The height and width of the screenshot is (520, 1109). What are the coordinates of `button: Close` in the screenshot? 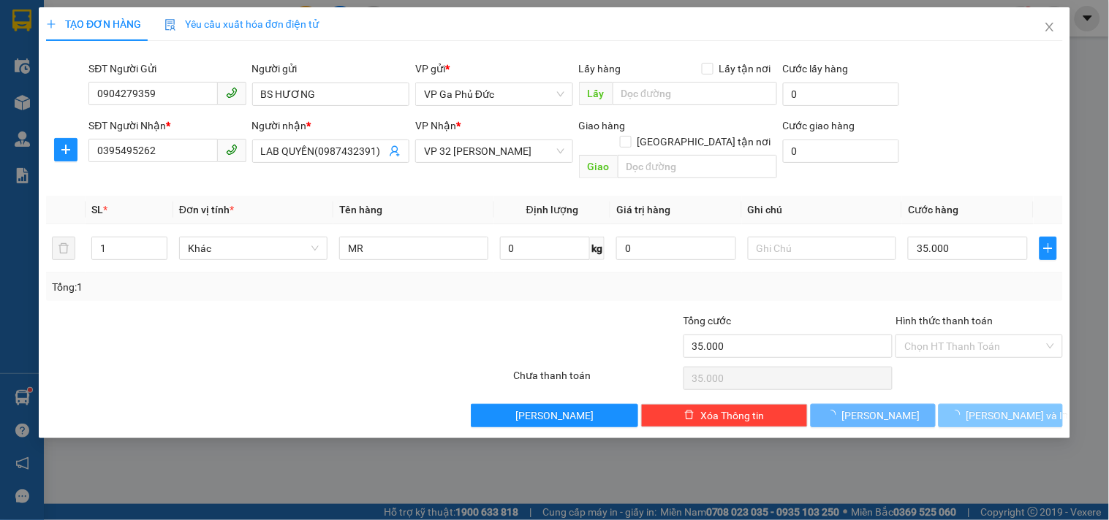 It's located at (1049, 28).